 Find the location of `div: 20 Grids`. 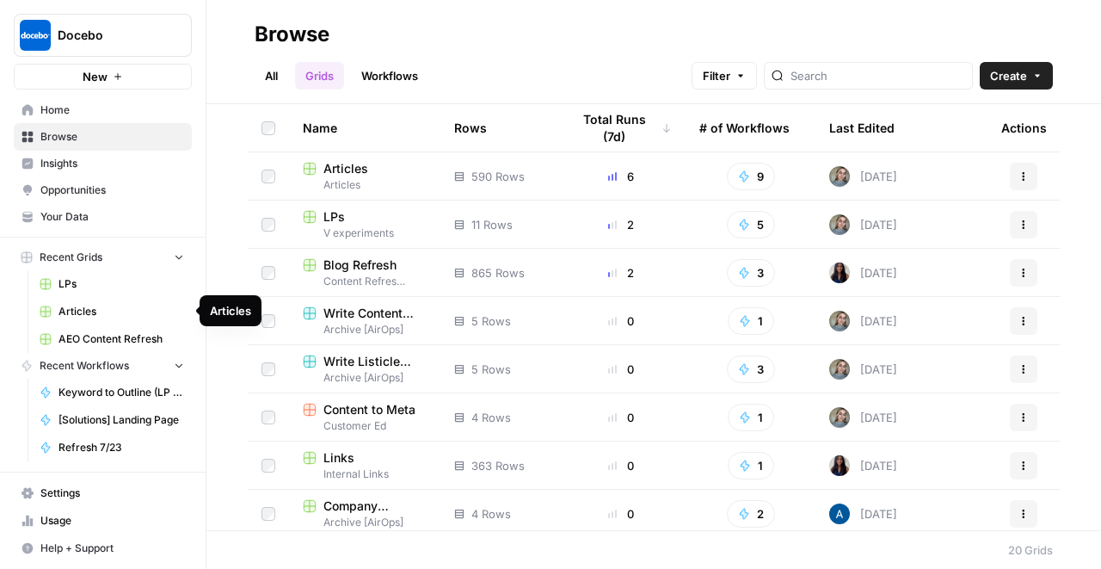

div: 20 Grids is located at coordinates (1031, 550).